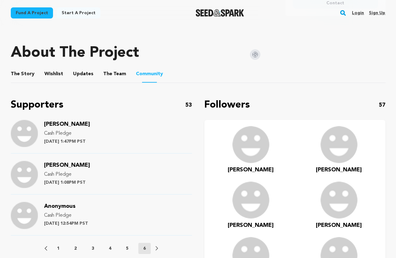  What do you see at coordinates (115, 74) in the screenshot?
I see `span: Team` at bounding box center [115, 74].